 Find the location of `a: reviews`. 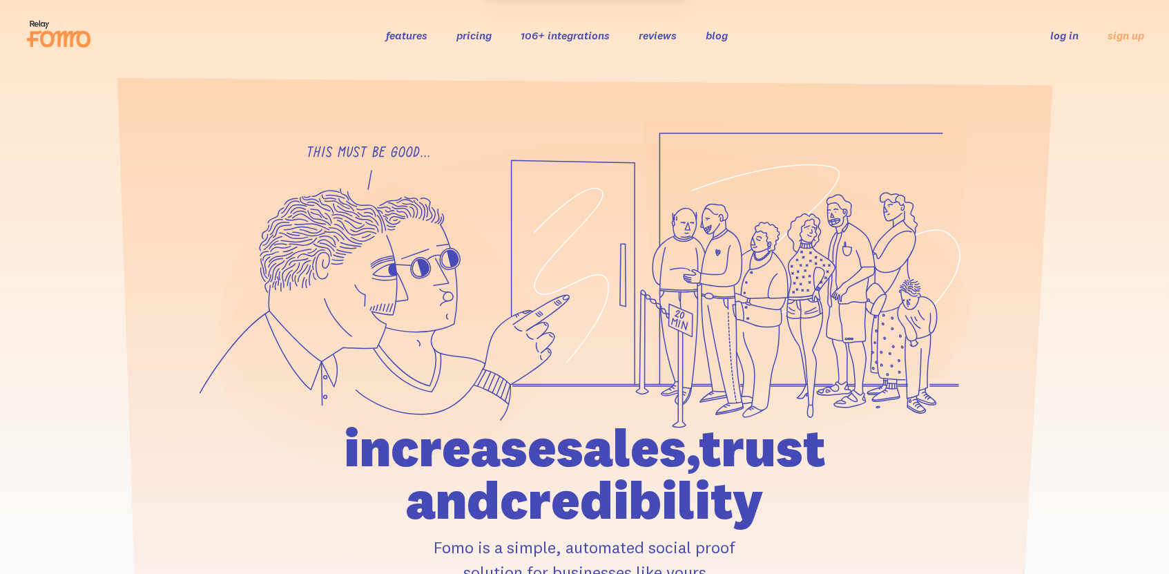

a: reviews is located at coordinates (657, 35).